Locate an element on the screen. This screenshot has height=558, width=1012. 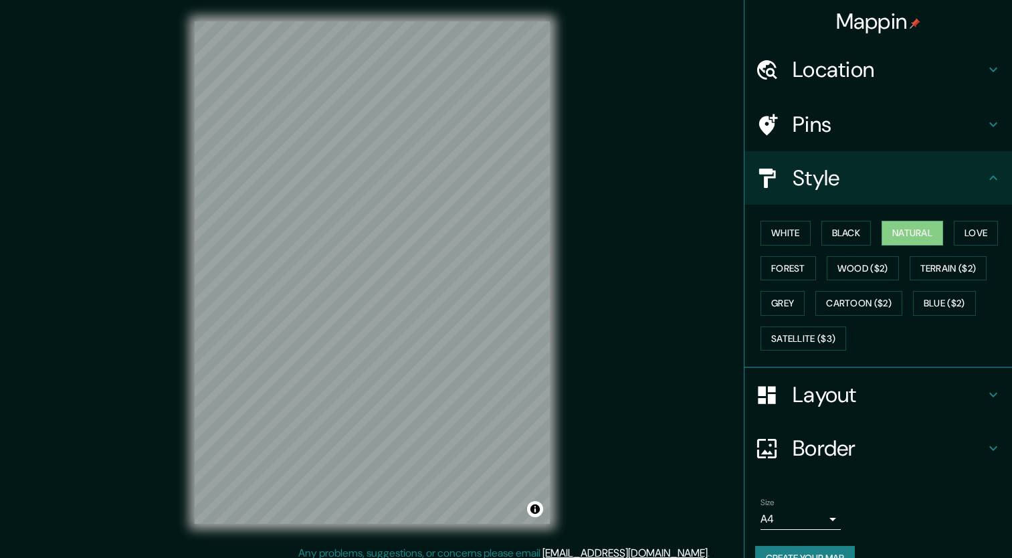
canvas: Map is located at coordinates (372, 272).